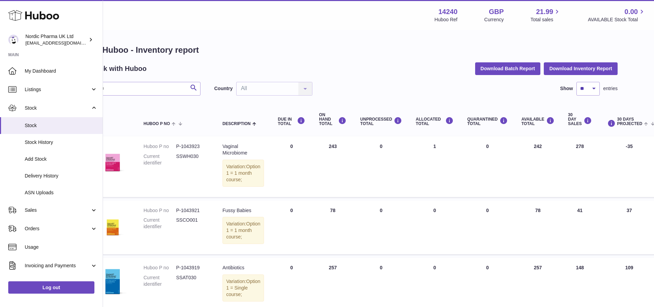  Describe the element at coordinates (51, 288) in the screenshot. I see `a: Log out` at that location.